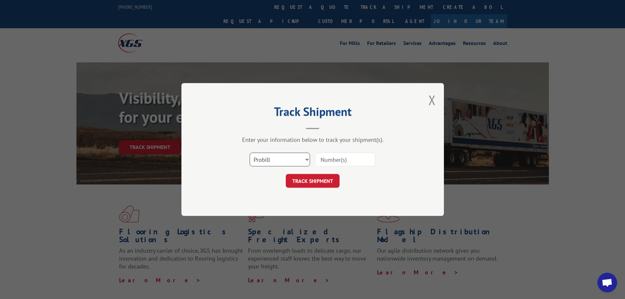  Describe the element at coordinates (608, 283) in the screenshot. I see `div: Open chat` at that location.